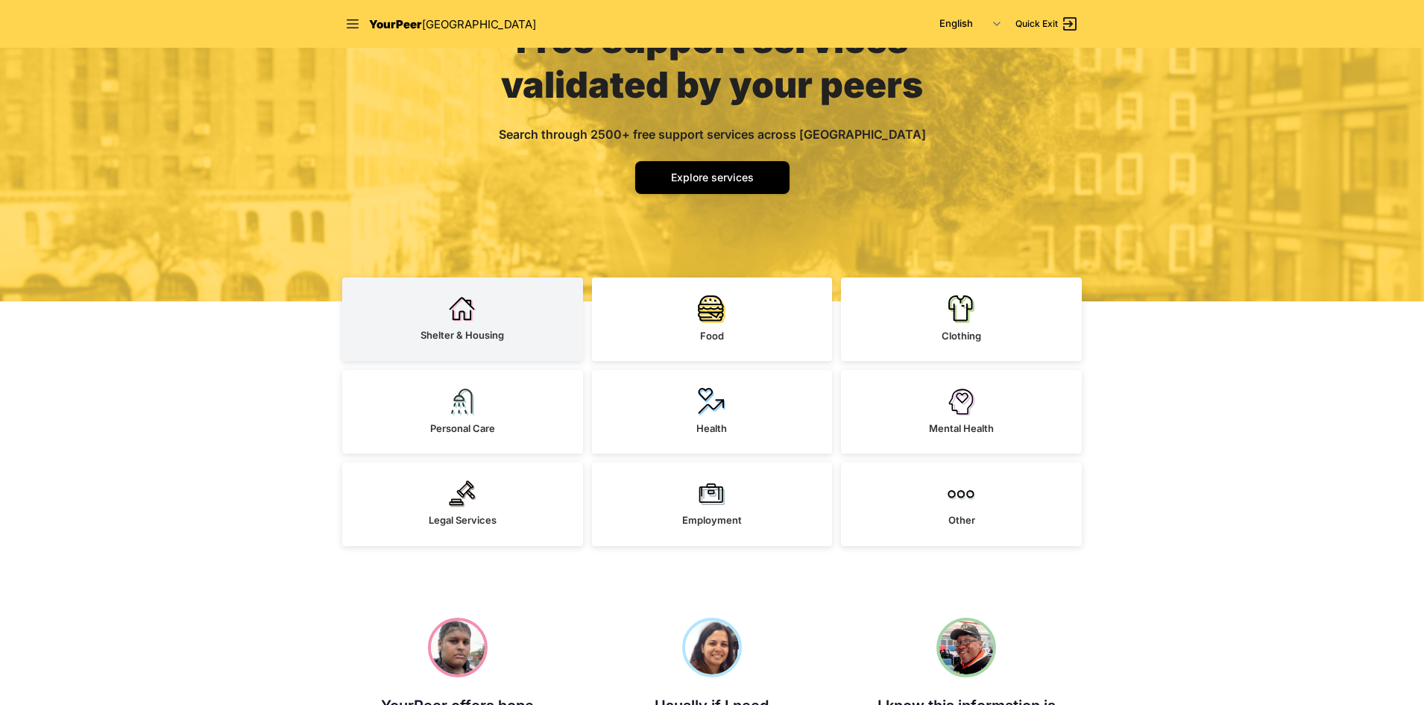 The width and height of the screenshot is (1424, 705). What do you see at coordinates (961, 412) in the screenshot?
I see `a: Mental Health` at bounding box center [961, 412].